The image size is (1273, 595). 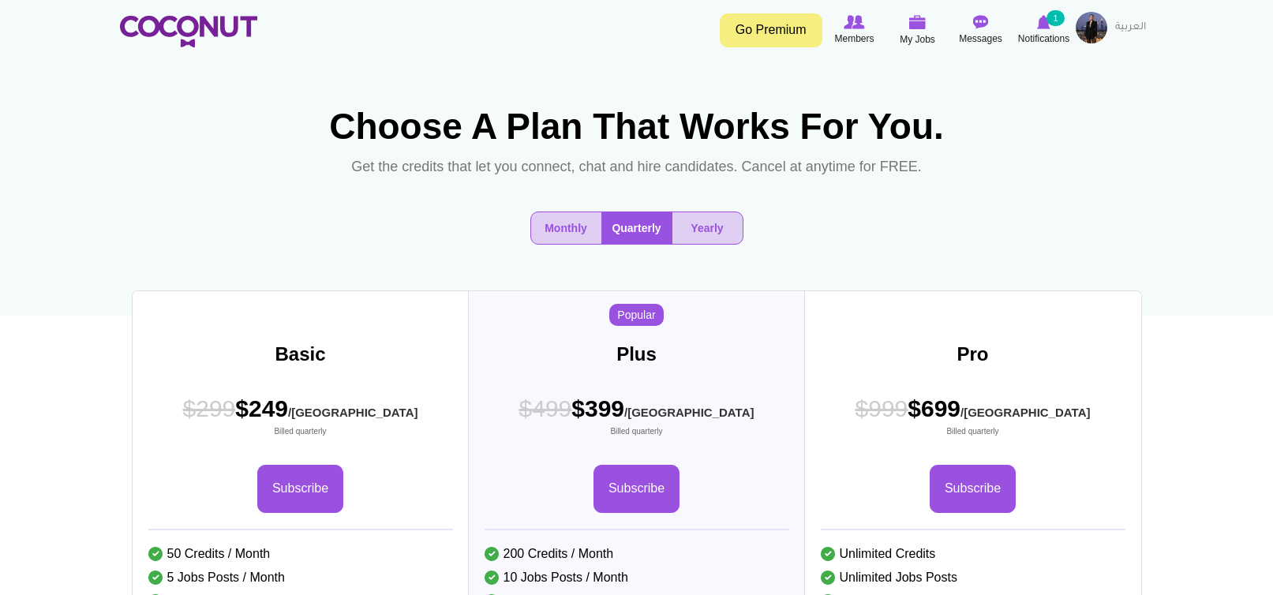 What do you see at coordinates (209, 408) in the screenshot?
I see `span: $299` at bounding box center [209, 408].